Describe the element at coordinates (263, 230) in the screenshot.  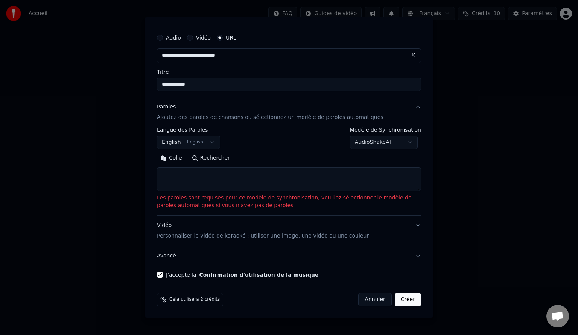
I see `div: Vidéo` at that location.